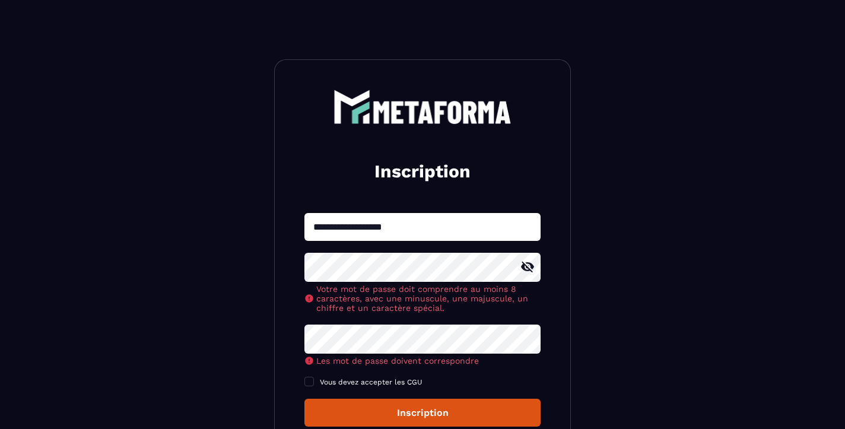 The width and height of the screenshot is (845, 429). What do you see at coordinates (422, 107) in the screenshot?
I see `a: logo` at bounding box center [422, 107].